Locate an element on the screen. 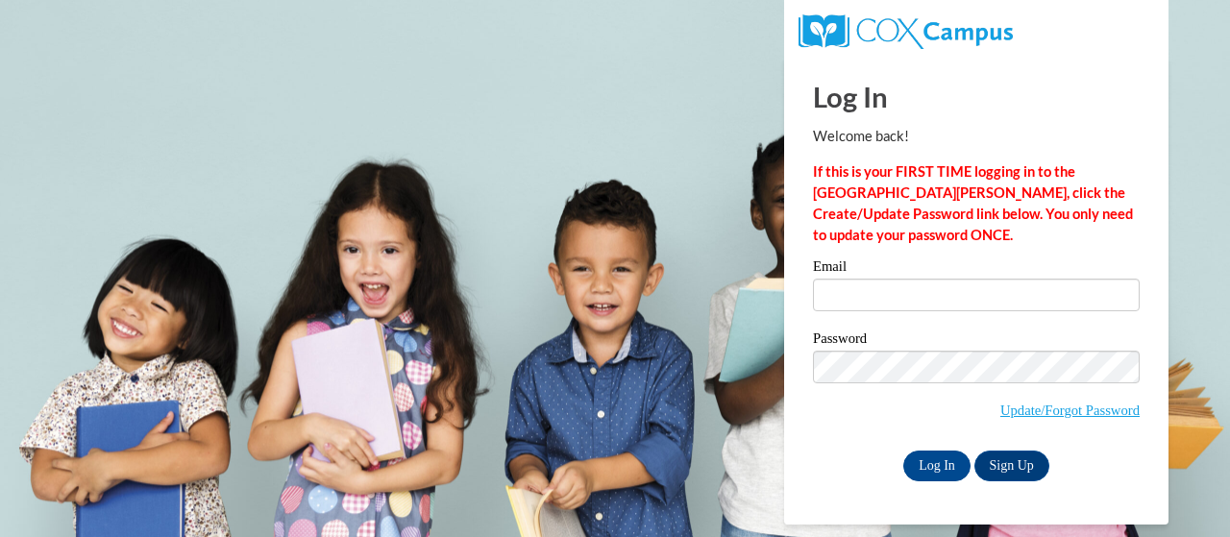 The width and height of the screenshot is (1230, 537). label: Email is located at coordinates (976, 269).